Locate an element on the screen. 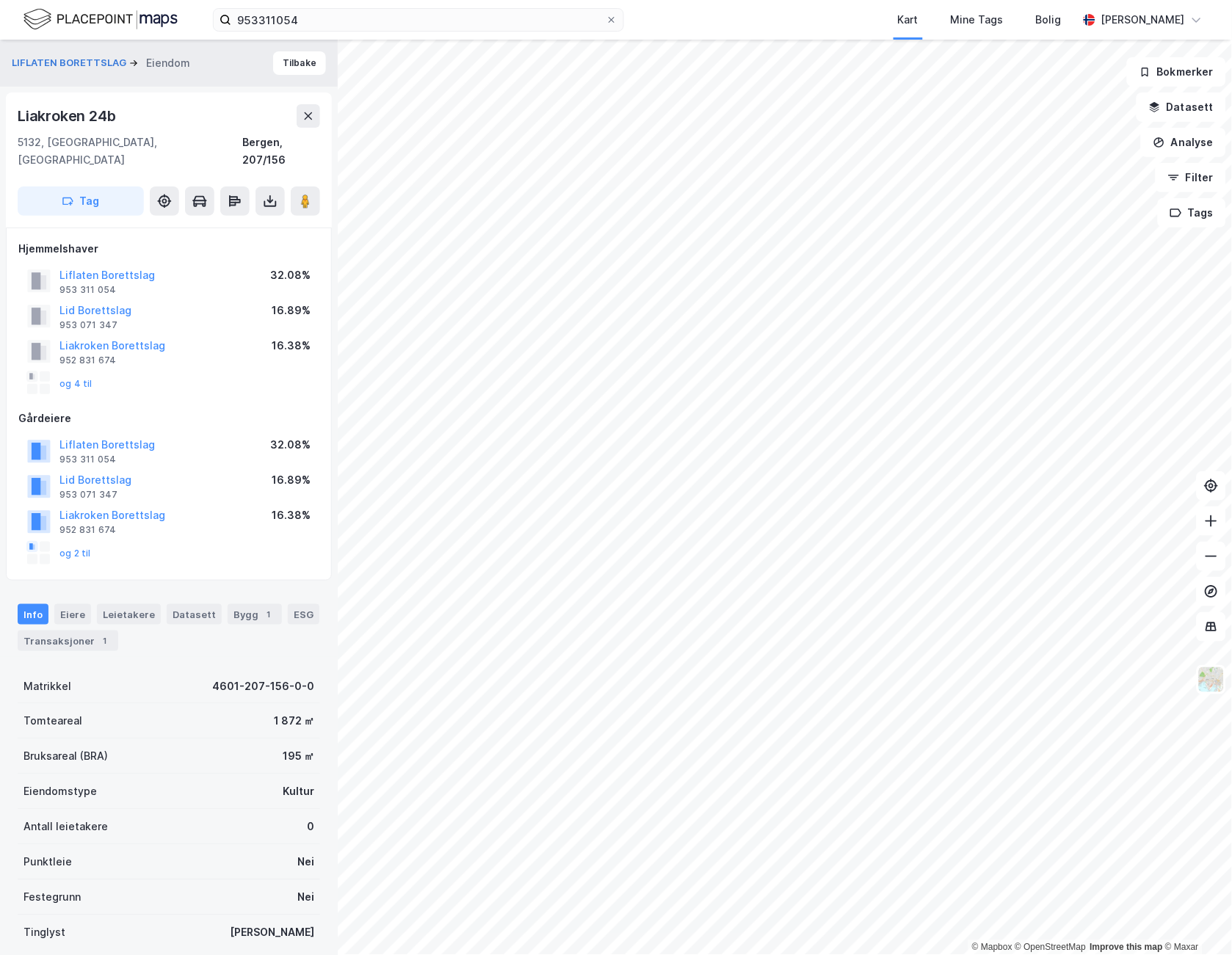 Image resolution: width=1232 pixels, height=955 pixels. div: Eiere is located at coordinates (73, 615).